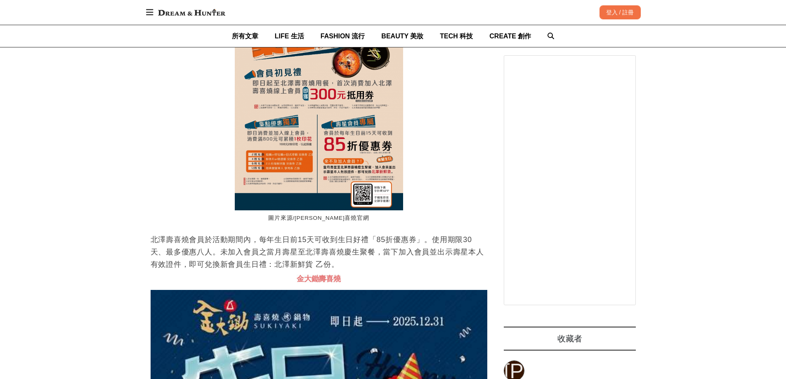  What do you see at coordinates (245, 36) in the screenshot?
I see `span: 所有文章` at bounding box center [245, 36].